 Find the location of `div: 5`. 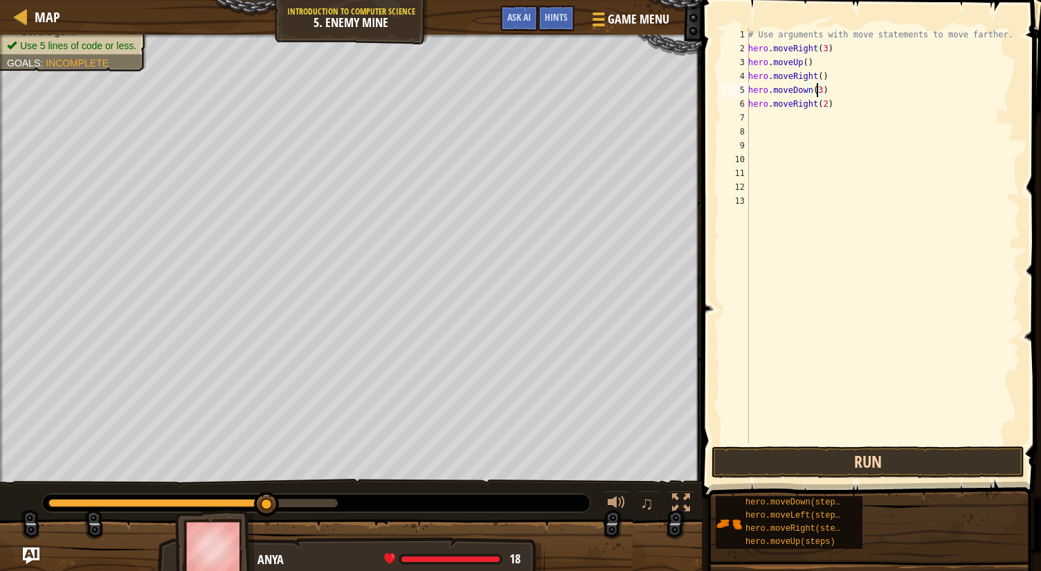

div: 5 is located at coordinates (735, 90).